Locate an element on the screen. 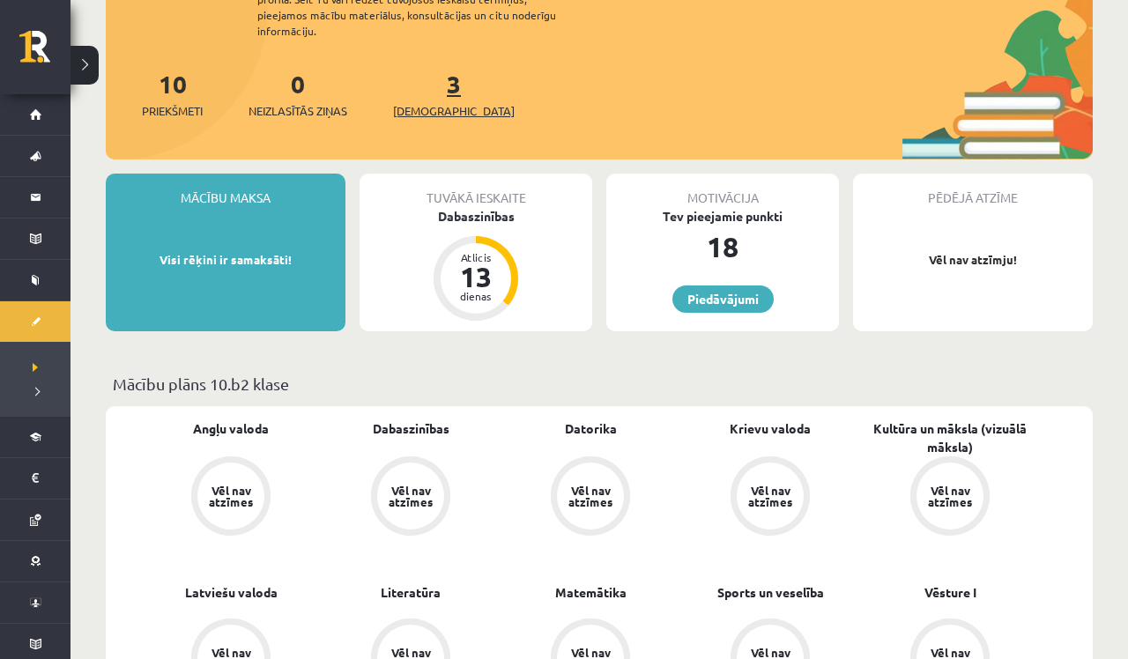 This screenshot has width=1128, height=659. span: Priekšmeti is located at coordinates (172, 111).